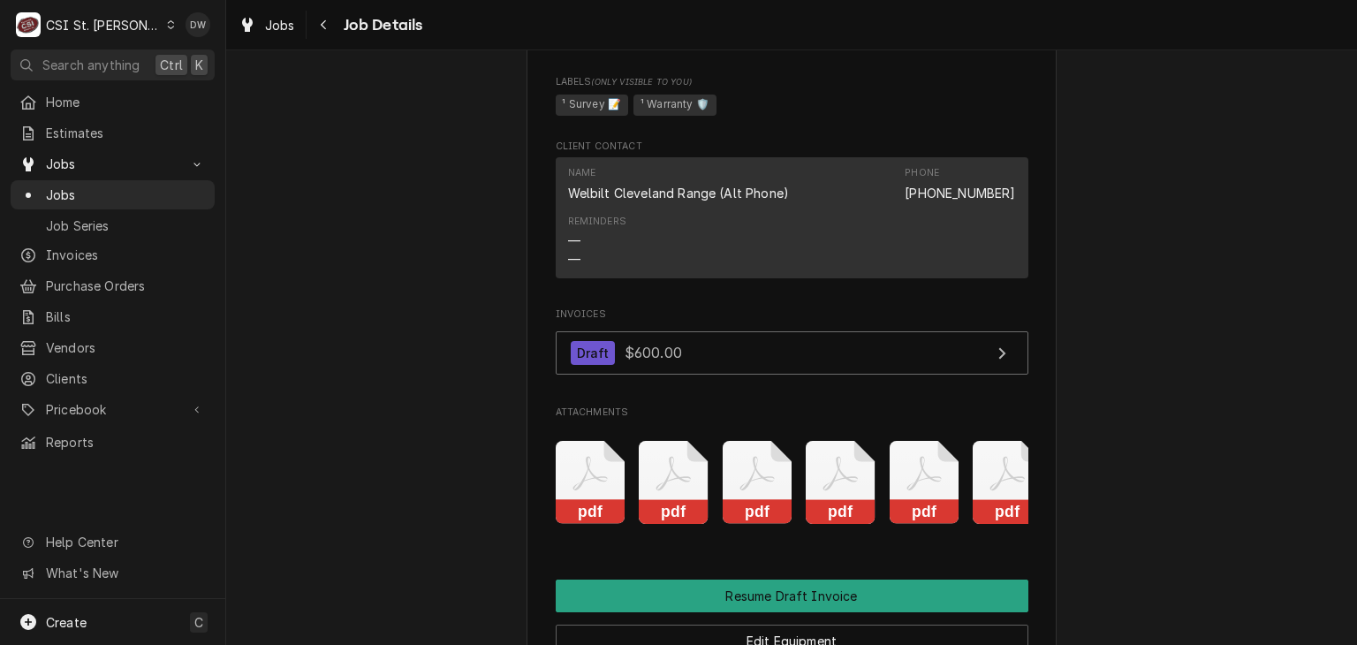 The width and height of the screenshot is (1357, 645). Describe the element at coordinates (125, 102) in the screenshot. I see `span: Home` at that location.